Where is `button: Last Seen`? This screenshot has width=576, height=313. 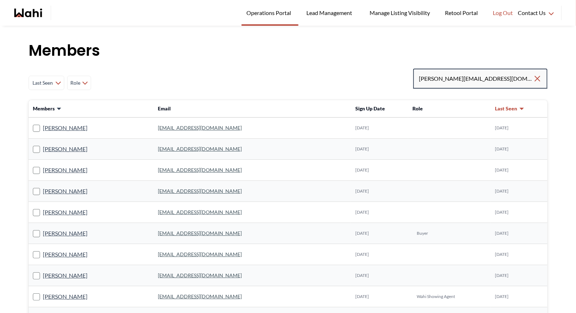
button: Last Seen is located at coordinates (510, 108).